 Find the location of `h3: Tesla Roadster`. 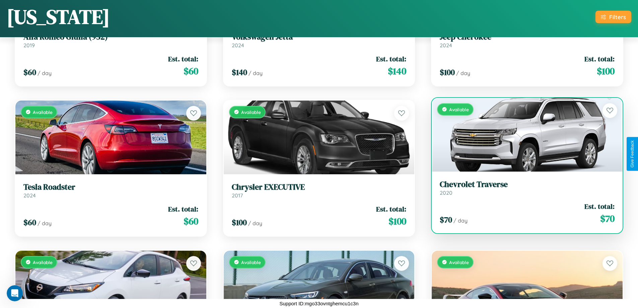

h3: Tesla Roadster is located at coordinates (111, 187).